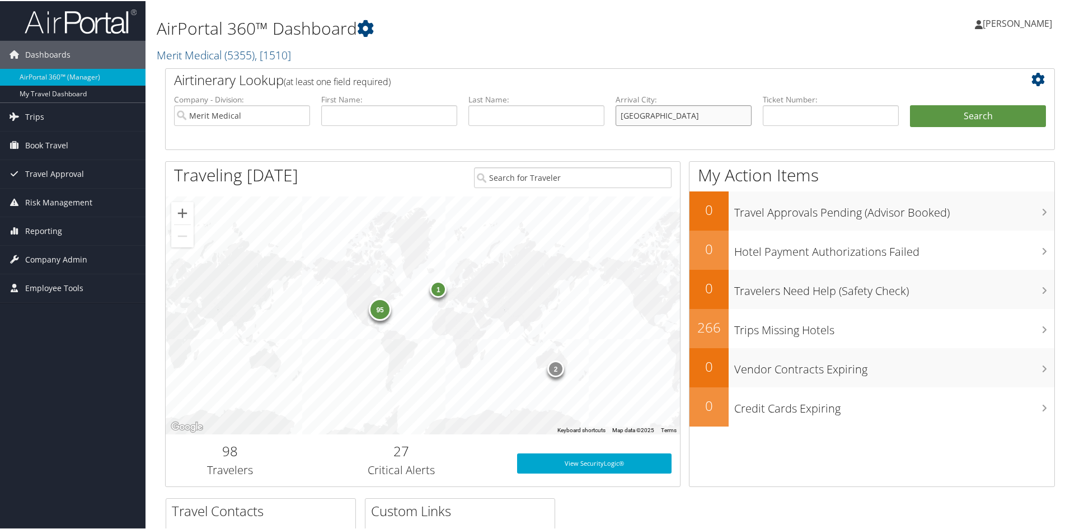  What do you see at coordinates (438, 288) in the screenshot?
I see `div: 1` at bounding box center [438, 288].